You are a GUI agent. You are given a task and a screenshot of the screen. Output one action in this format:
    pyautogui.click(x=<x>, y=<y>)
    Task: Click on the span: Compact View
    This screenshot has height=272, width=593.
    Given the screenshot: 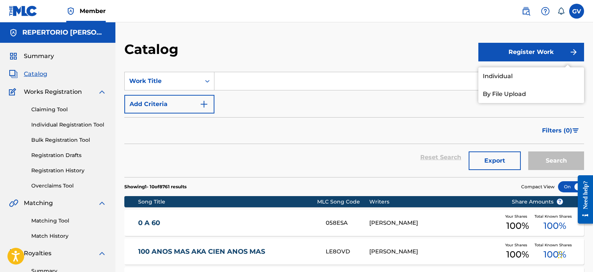 What is the action you would take?
    pyautogui.click(x=538, y=187)
    